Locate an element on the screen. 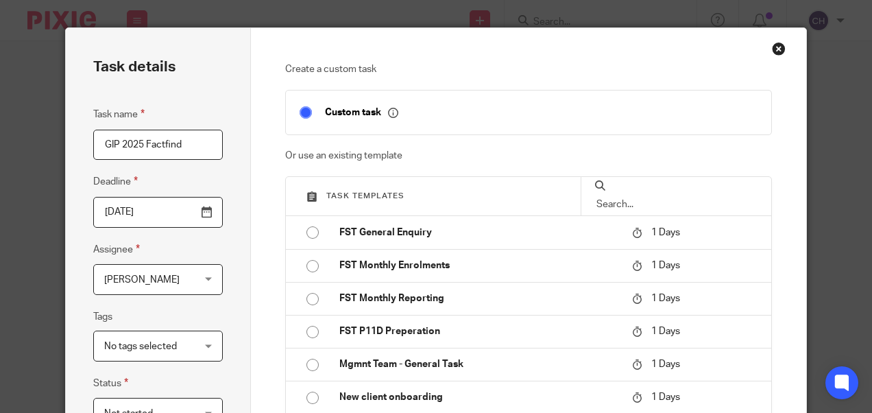 Image resolution: width=872 pixels, height=413 pixels. label: Task name is located at coordinates (119, 114).